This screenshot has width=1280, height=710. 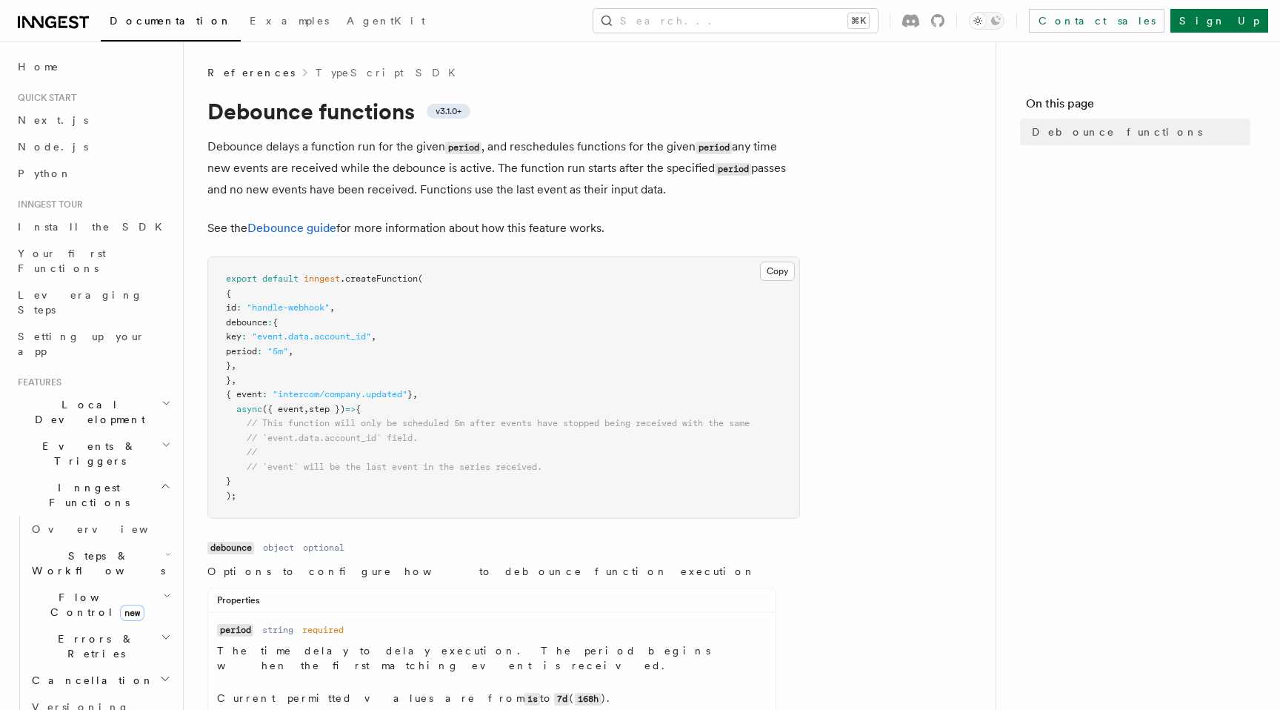 What do you see at coordinates (322, 279) in the screenshot?
I see `span: inngest` at bounding box center [322, 279].